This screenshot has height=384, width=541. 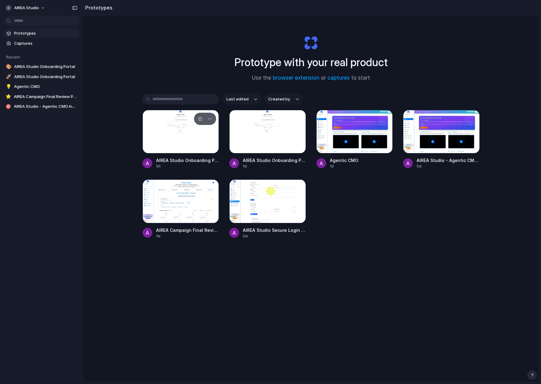 What do you see at coordinates (296, 78) in the screenshot?
I see `a: browser extension` at bounding box center [296, 78].